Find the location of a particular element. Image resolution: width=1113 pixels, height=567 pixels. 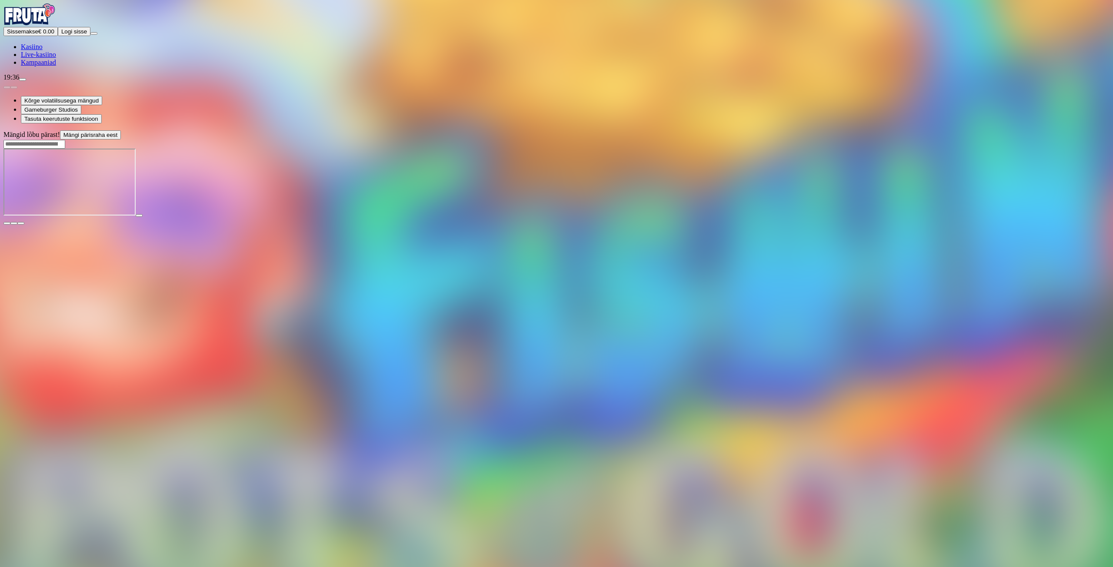

span: Gameburger Studios is located at coordinates (51, 110).